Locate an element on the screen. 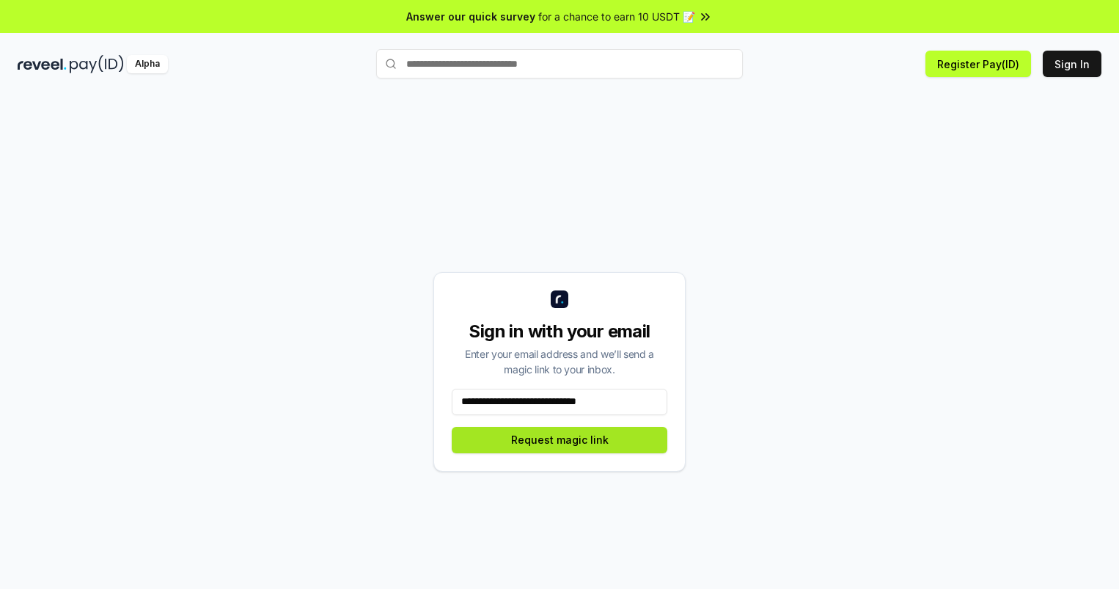 The width and height of the screenshot is (1119, 589). div: Alpha is located at coordinates (147, 64).